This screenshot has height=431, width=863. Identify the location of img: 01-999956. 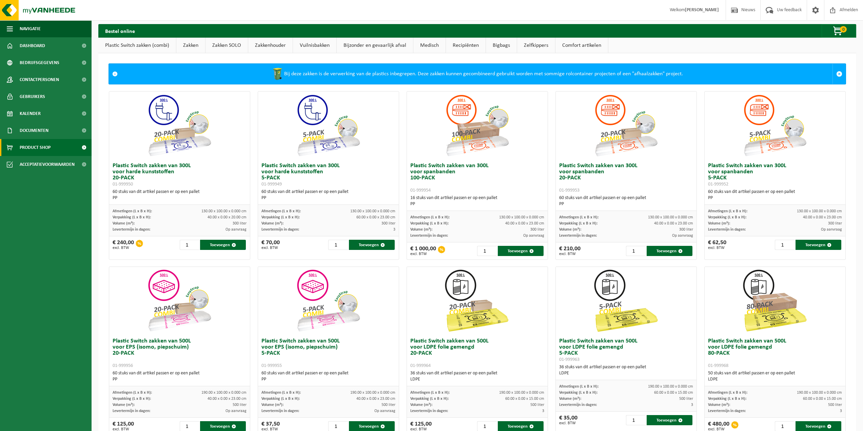
(179, 301).